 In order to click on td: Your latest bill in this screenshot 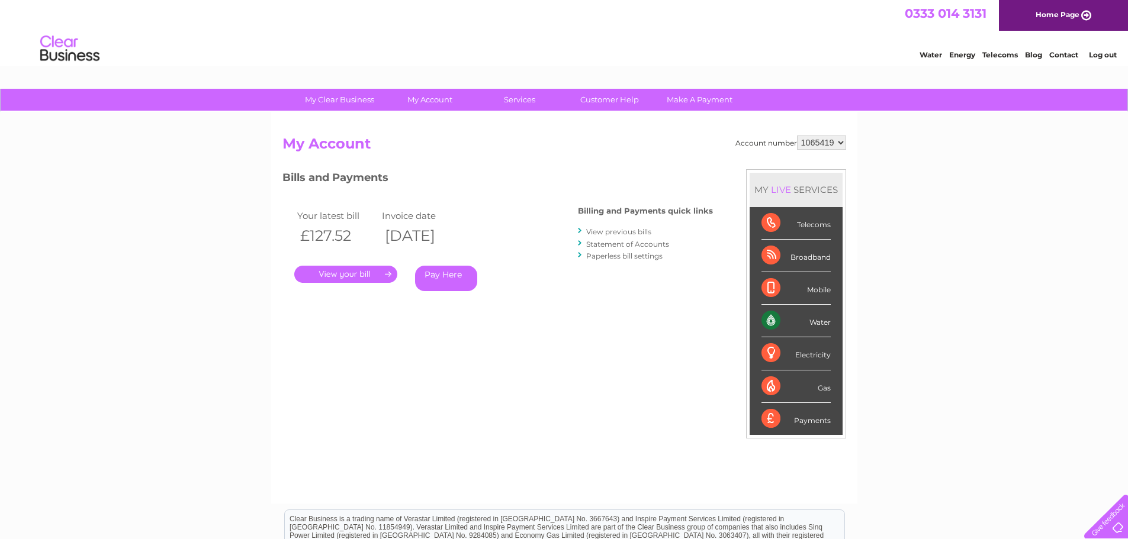, I will do `click(337, 215)`.